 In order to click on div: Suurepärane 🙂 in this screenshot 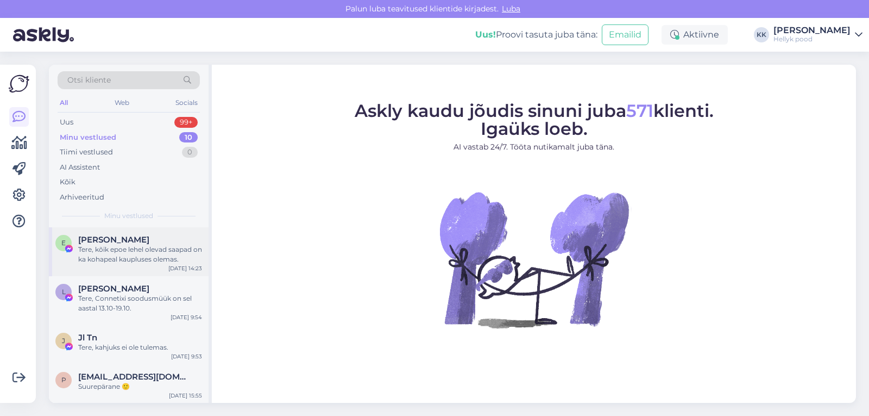, I will do `click(140, 386)`.